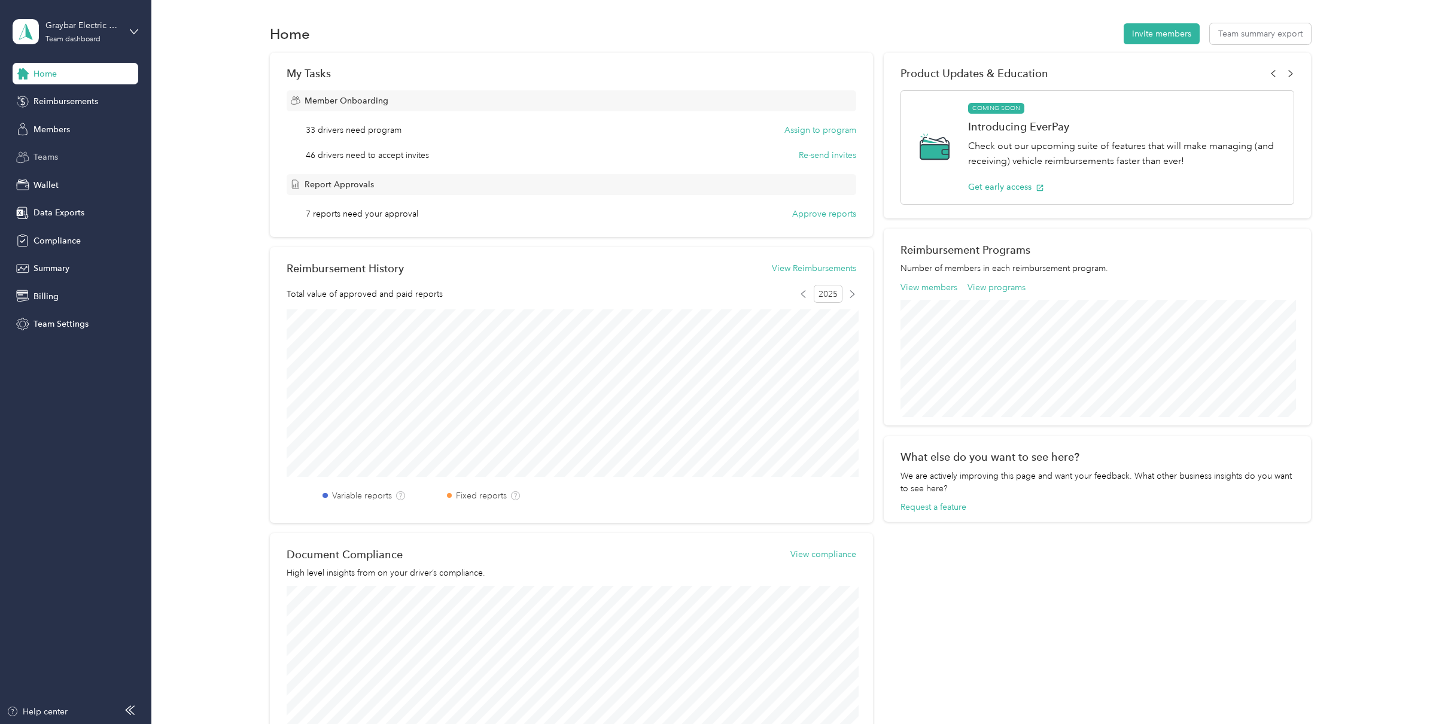 This screenshot has width=1436, height=724. Describe the element at coordinates (345, 554) in the screenshot. I see `h2: Document Compliance` at that location.